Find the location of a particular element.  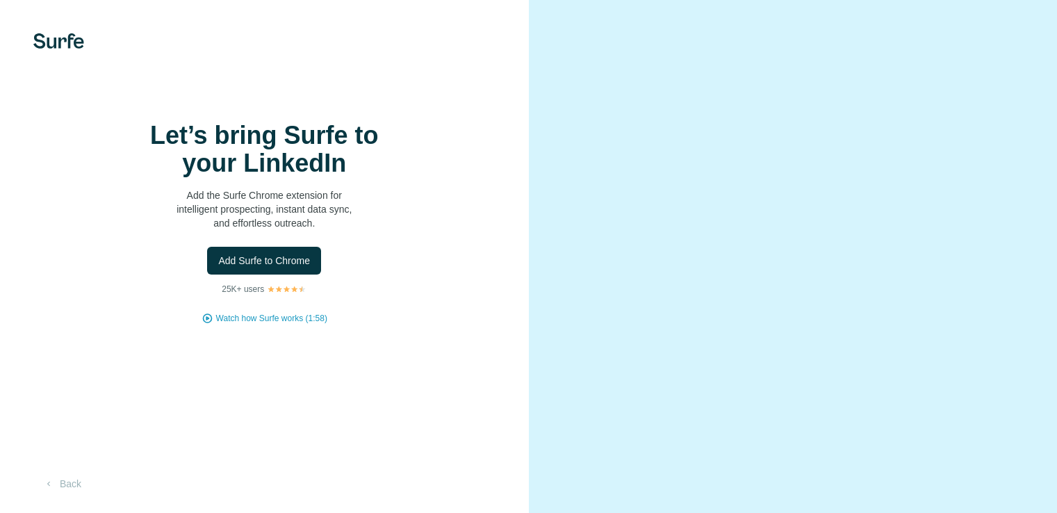

span: Add Surfe to Chrome is located at coordinates (264, 261).